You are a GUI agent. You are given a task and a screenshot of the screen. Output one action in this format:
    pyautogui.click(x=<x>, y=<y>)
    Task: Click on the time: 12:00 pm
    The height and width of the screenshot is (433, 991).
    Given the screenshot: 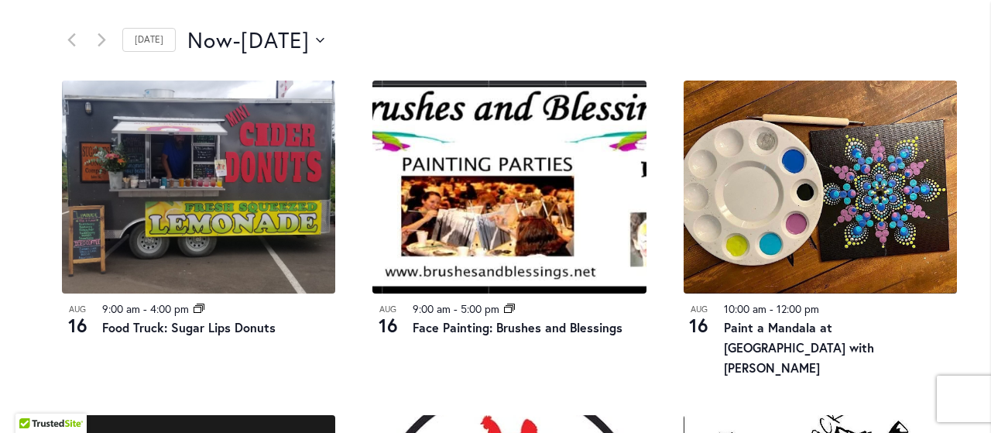 What is the action you would take?
    pyautogui.click(x=797, y=308)
    